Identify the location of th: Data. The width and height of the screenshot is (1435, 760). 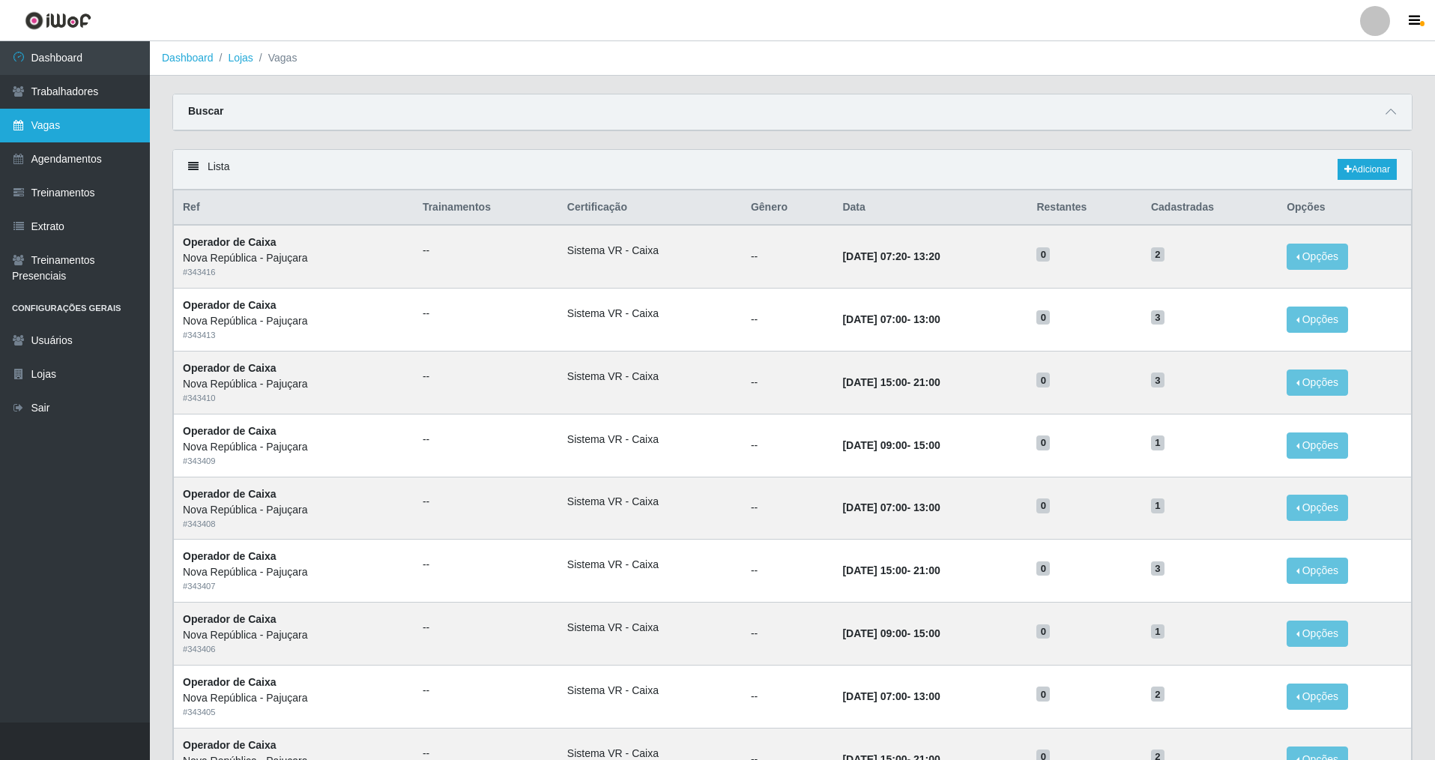
(930, 208).